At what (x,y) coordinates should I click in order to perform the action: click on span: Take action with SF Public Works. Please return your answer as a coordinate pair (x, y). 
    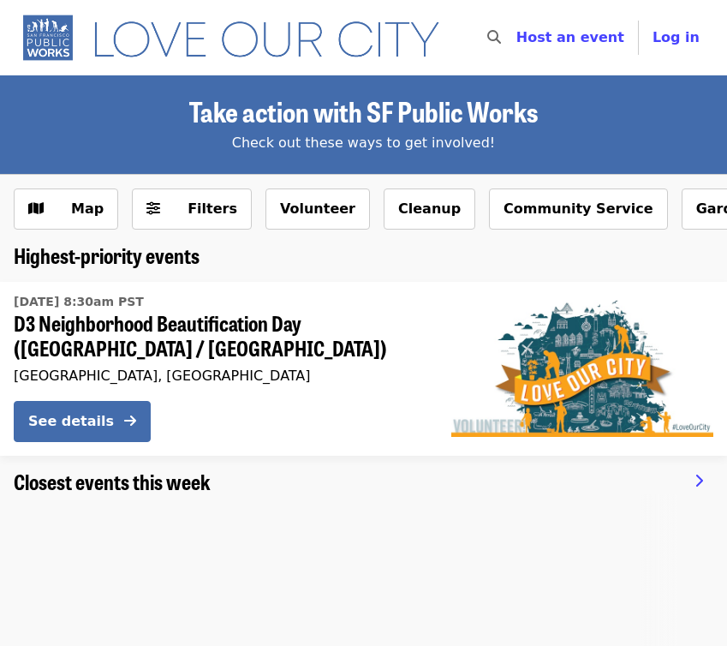
    Looking at the image, I should click on (363, 111).